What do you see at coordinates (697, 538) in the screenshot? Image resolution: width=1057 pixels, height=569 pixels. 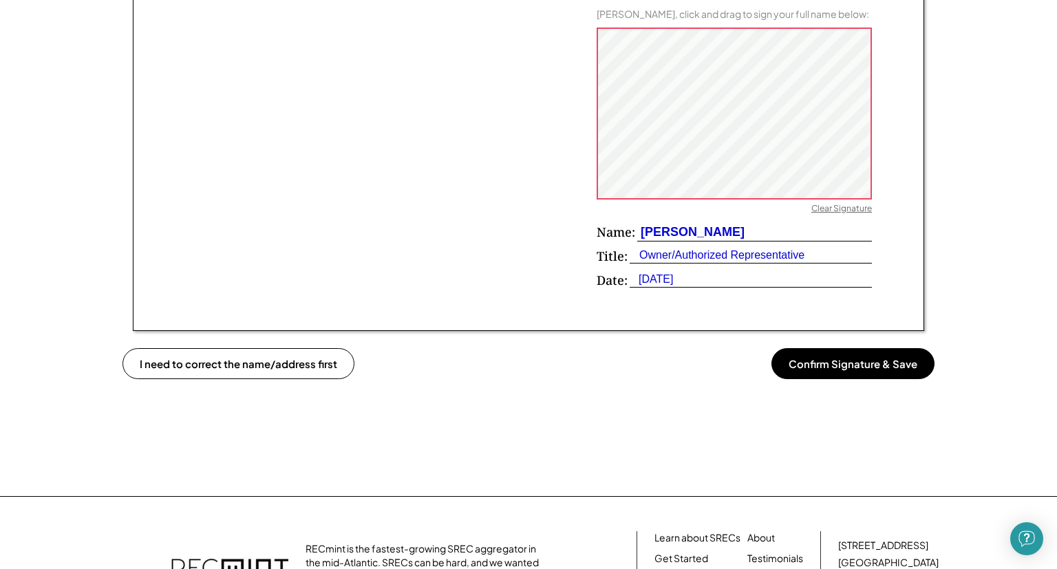 I see `a: Learn about SRECs` at bounding box center [697, 538].